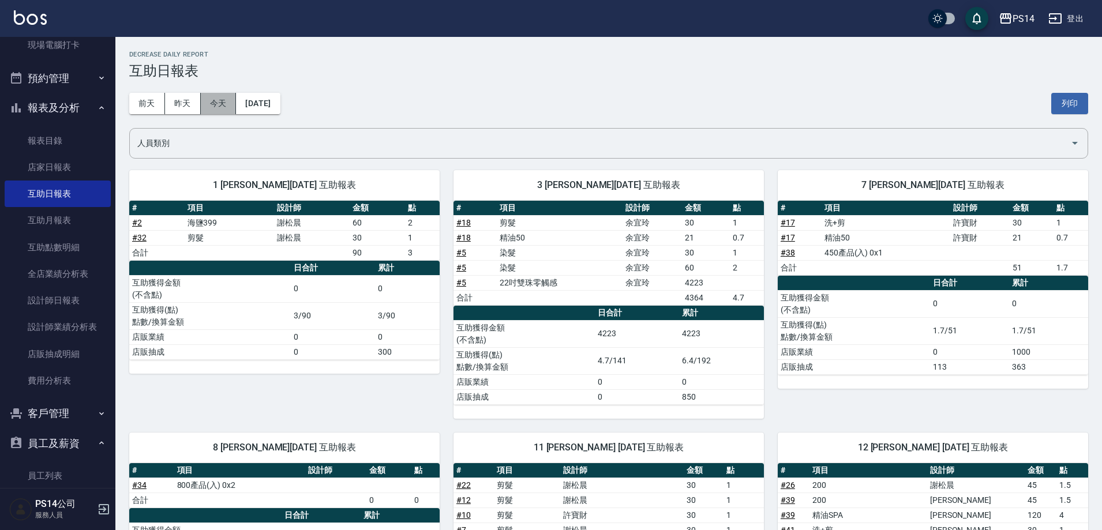  What do you see at coordinates (747, 268) in the screenshot?
I see `td: 2` at bounding box center [747, 268].